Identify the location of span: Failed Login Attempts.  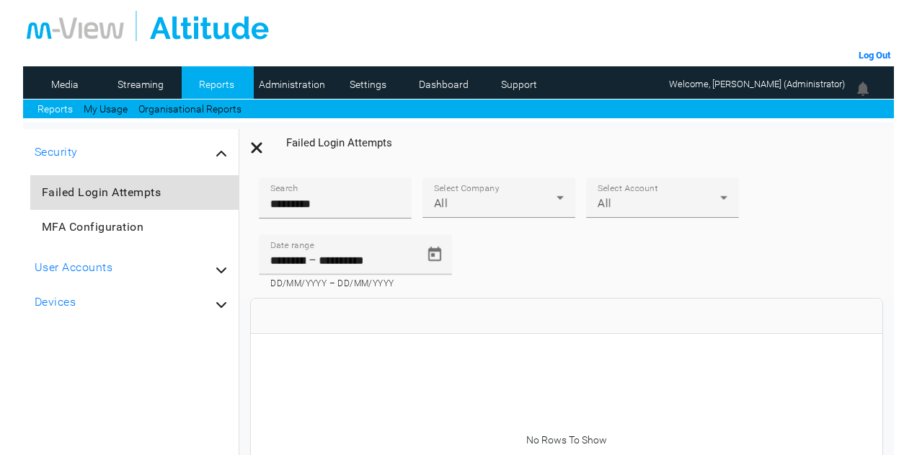
(102, 192).